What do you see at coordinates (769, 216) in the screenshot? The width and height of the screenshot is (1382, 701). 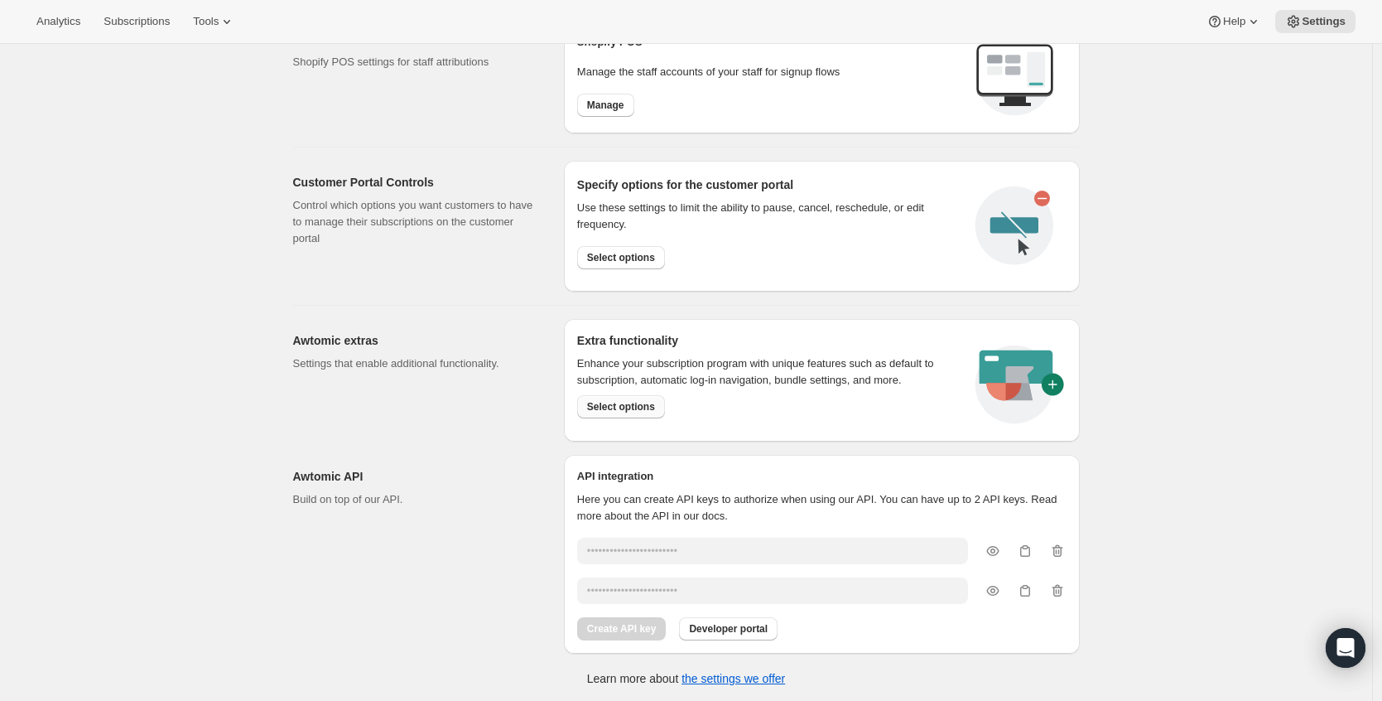 I see `div: Use these settings to limit the ability to pause, cancel, reschedule, or edit frequency.` at bounding box center [769, 216].